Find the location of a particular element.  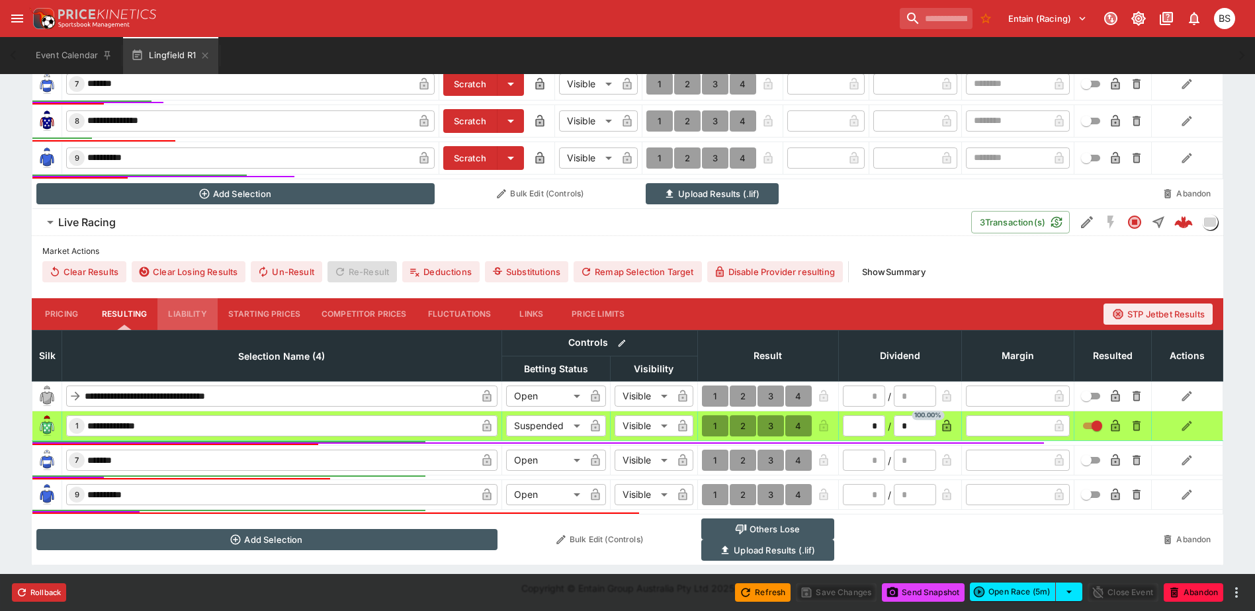

button: Substitutions is located at coordinates (527, 272).